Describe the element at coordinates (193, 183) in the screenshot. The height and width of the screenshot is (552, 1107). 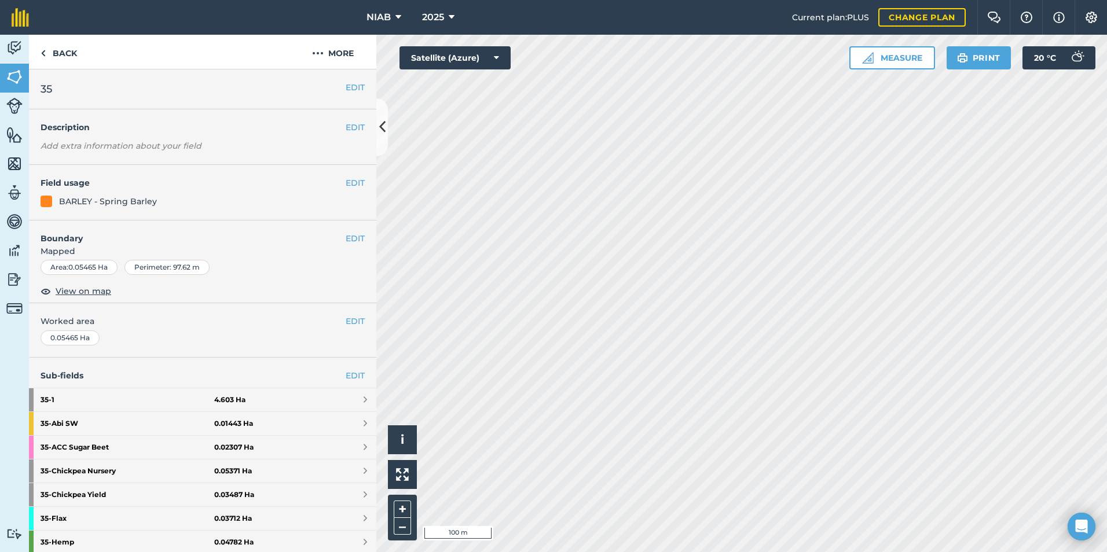
I see `h4: Field usage` at that location.